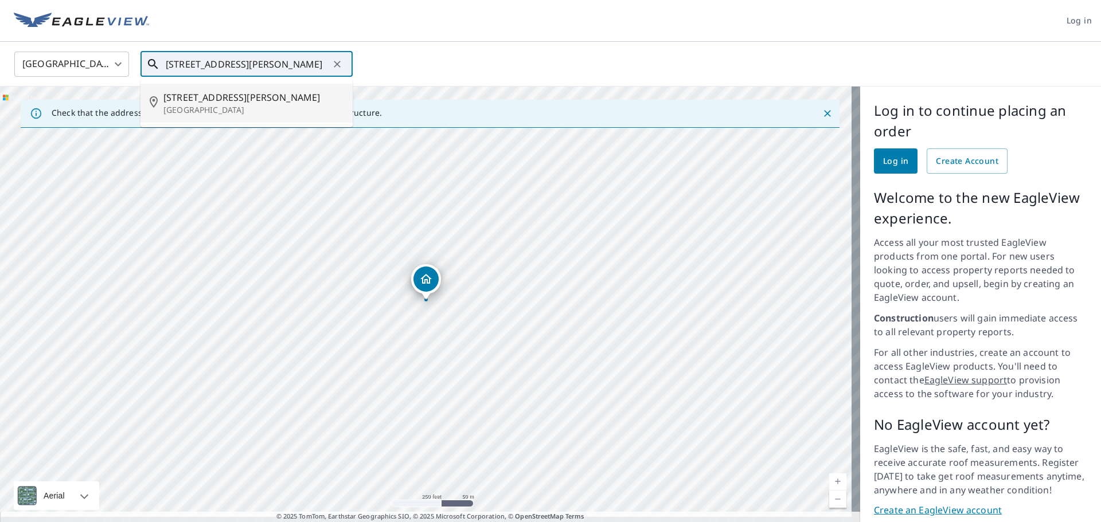 This screenshot has height=522, width=1101. I want to click on div: Dropped pin, building 1, Residential property, 1268 W Bateman Pl West Jordan, UT 84084, so click(426, 282).